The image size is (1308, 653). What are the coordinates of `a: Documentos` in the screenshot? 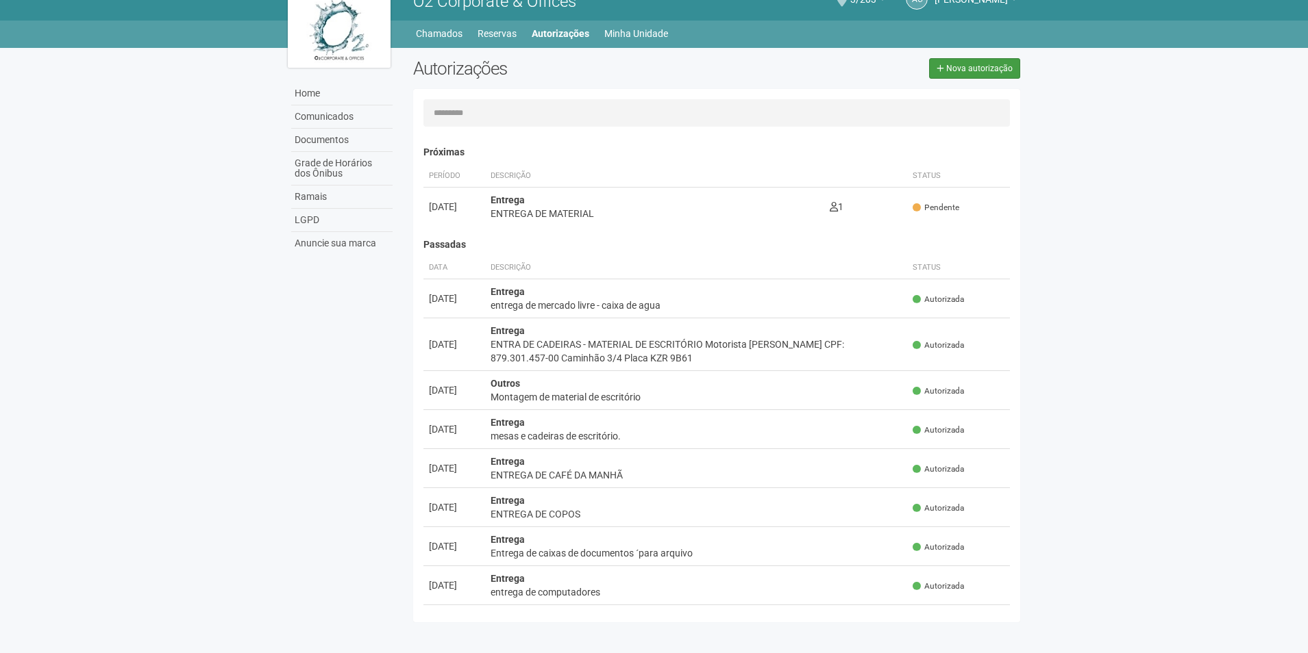 It's located at (342, 140).